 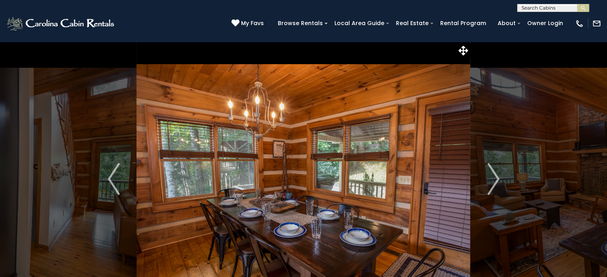 What do you see at coordinates (61, 24) in the screenshot?
I see `img: White-1-2.png` at bounding box center [61, 24].